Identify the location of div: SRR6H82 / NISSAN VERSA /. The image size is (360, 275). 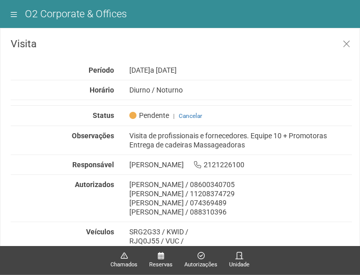
(240, 250).